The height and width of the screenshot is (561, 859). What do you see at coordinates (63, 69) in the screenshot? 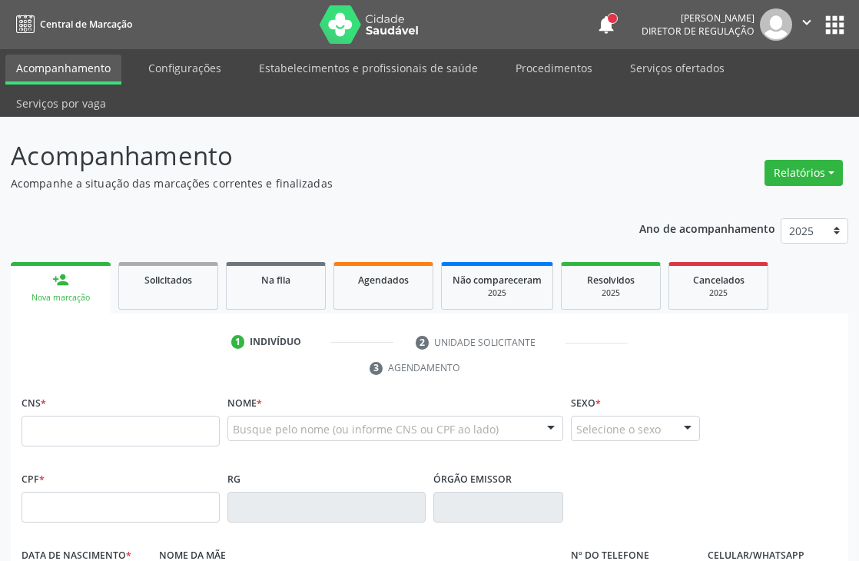
I see `a: Acompanhamento` at bounding box center [63, 69].